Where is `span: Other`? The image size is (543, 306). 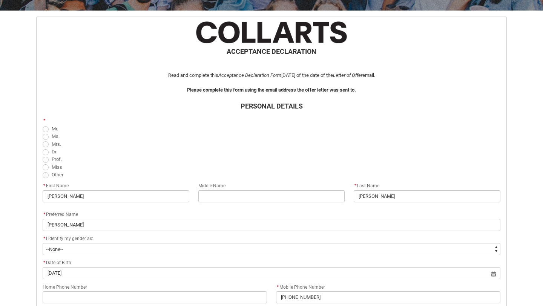
span: Other is located at coordinates (57, 175).